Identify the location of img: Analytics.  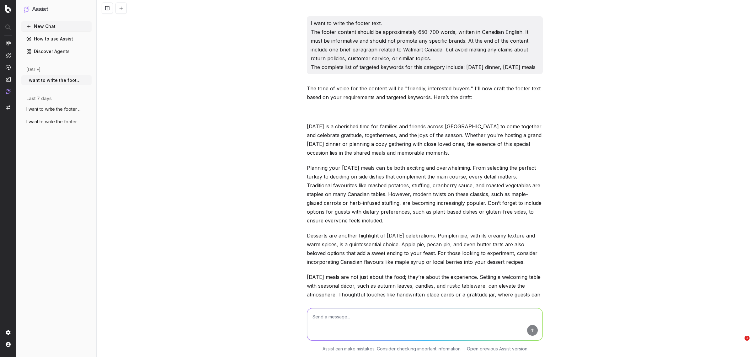
(8, 43).